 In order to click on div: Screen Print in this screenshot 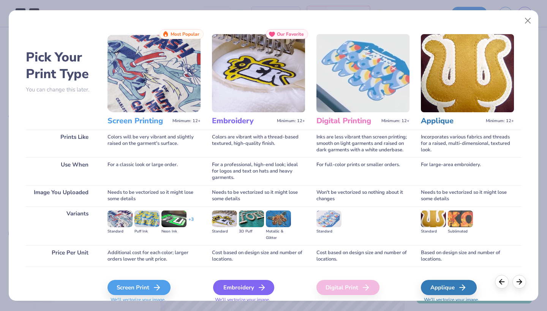, I will do `click(139, 288)`.